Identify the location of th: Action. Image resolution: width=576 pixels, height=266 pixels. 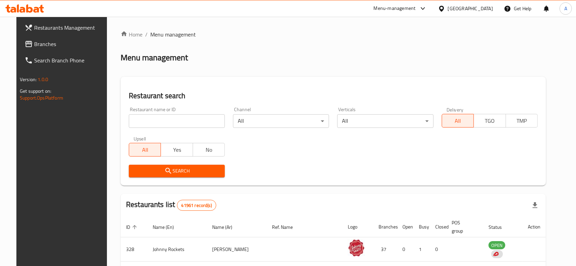
(534, 227).